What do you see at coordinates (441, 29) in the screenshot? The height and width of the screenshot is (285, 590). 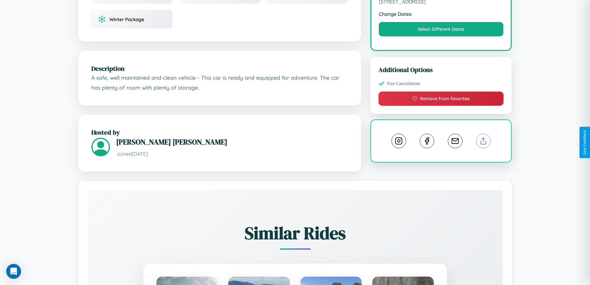 I see `button: Select Different Dates` at bounding box center [441, 29].